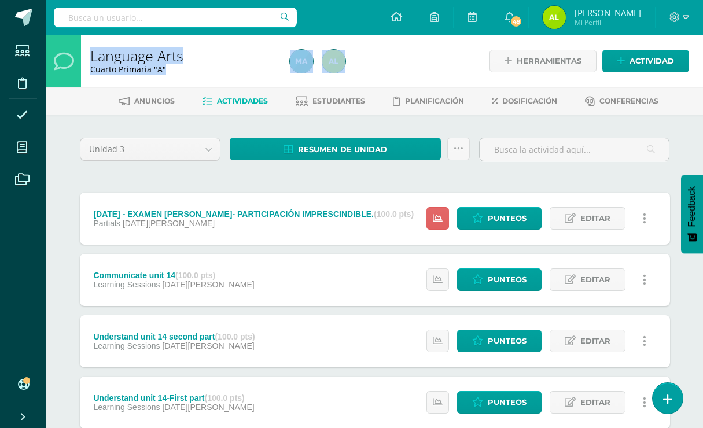 The height and width of the screenshot is (428, 703). Describe the element at coordinates (146, 101) in the screenshot. I see `a: Anuncios` at that location.